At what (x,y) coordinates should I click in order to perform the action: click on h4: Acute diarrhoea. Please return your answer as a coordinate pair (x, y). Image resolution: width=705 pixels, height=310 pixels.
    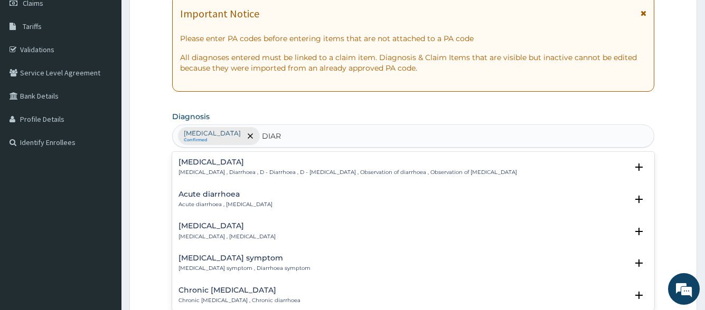
    Looking at the image, I should click on (225, 194).